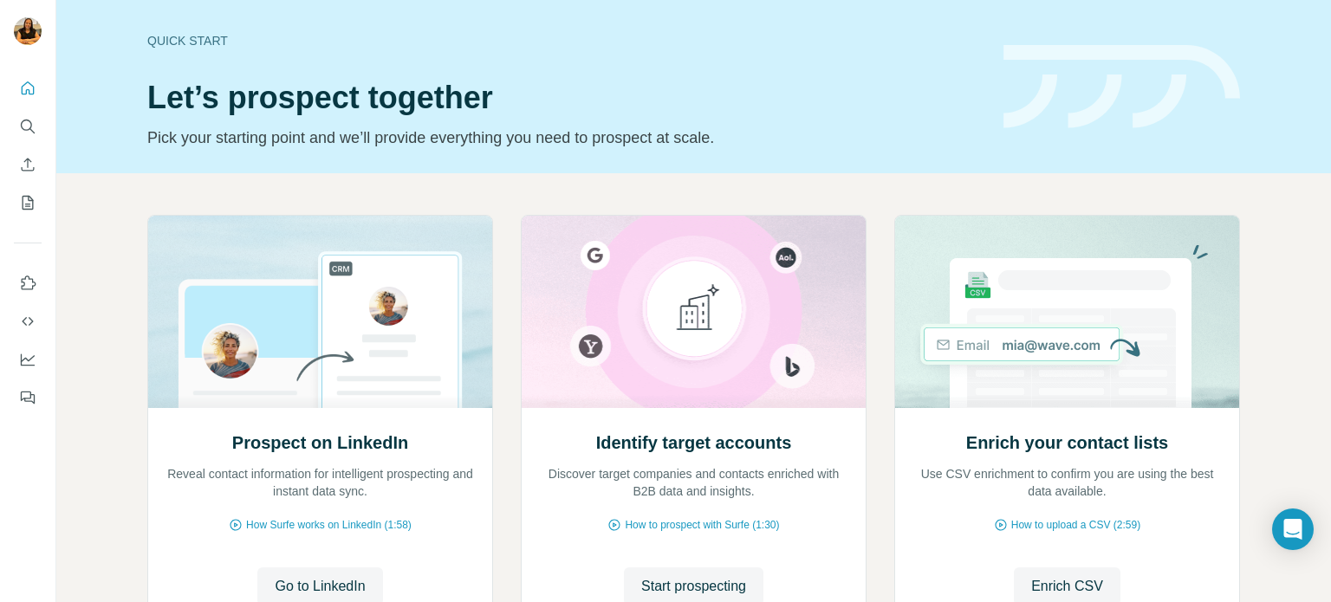 This screenshot has width=1331, height=602. I want to click on button: Feedback, so click(28, 398).